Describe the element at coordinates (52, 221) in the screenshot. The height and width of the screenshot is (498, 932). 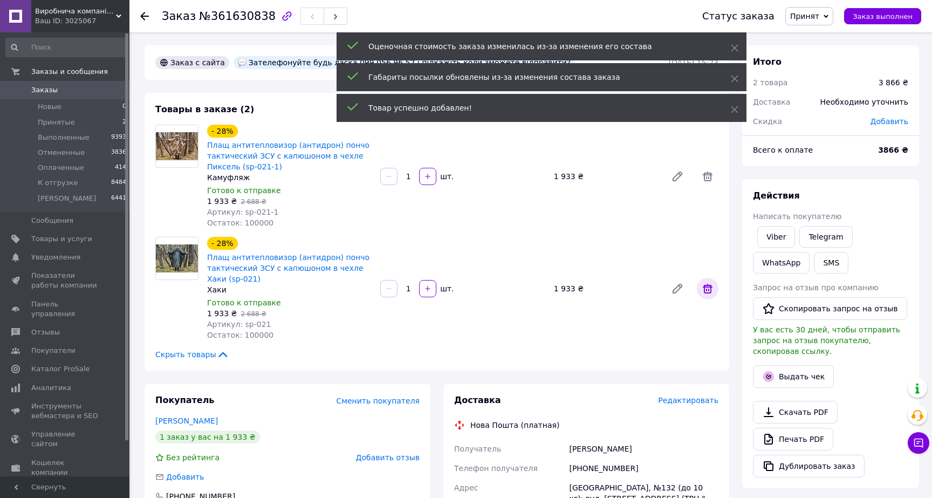
I see `span: Сообщения` at that location.